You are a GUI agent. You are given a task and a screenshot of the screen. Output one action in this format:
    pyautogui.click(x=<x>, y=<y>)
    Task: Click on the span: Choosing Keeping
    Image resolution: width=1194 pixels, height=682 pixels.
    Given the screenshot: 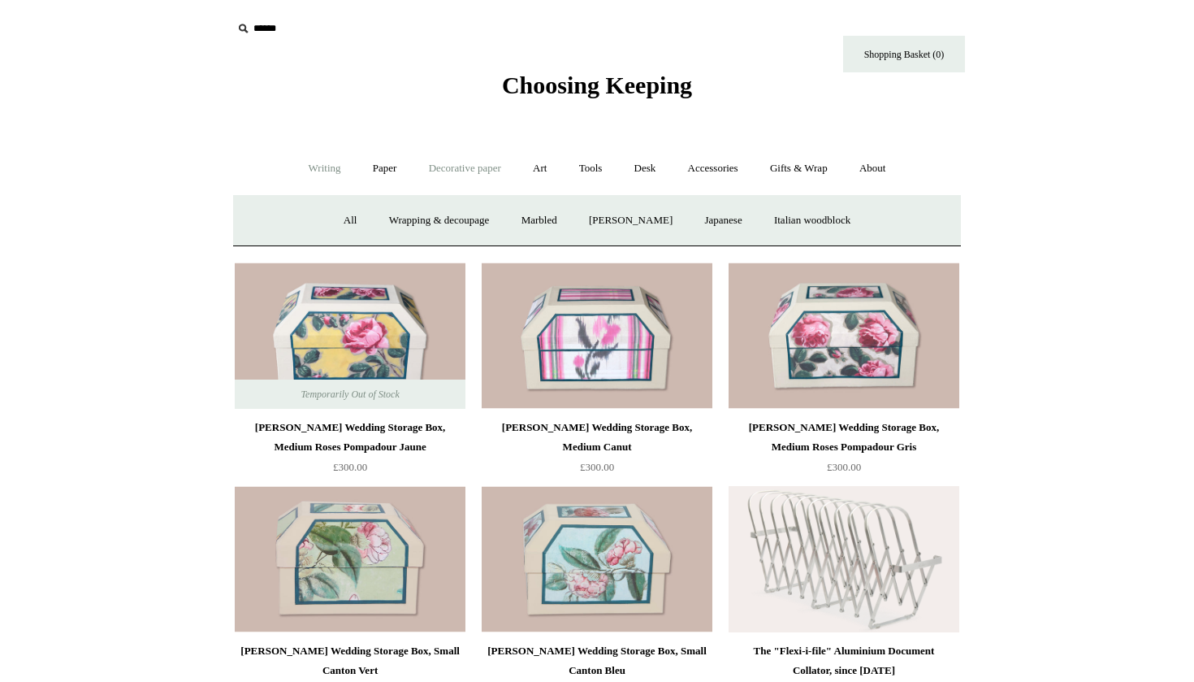 What is the action you would take?
    pyautogui.click(x=597, y=84)
    